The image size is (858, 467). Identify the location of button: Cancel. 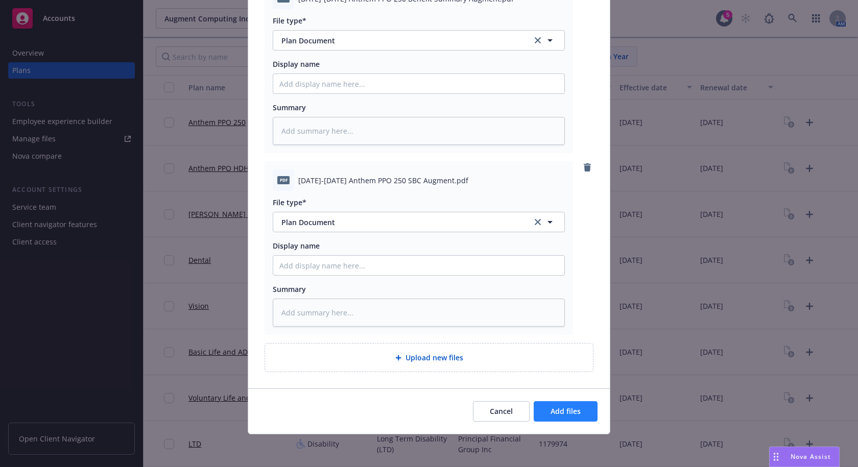
(501, 412).